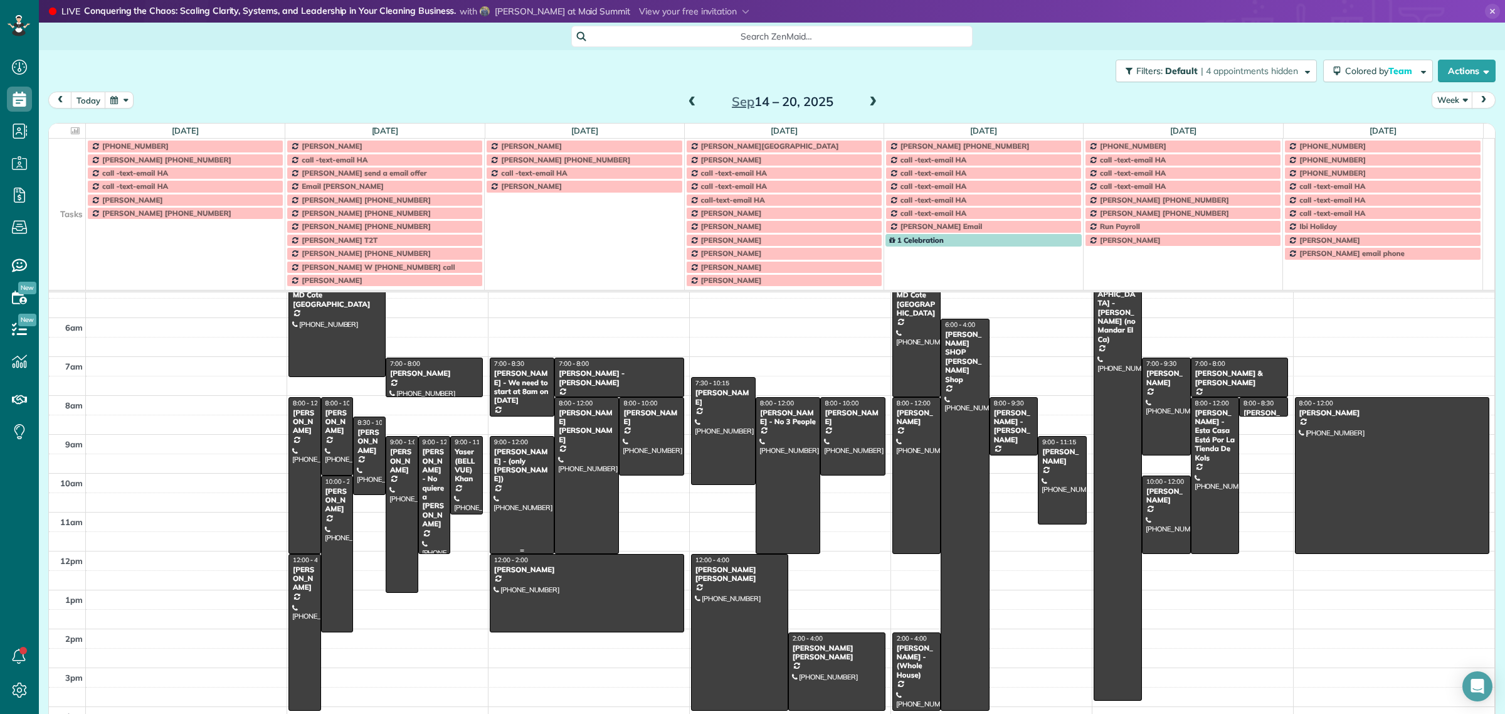  I want to click on button: Actions, so click(1467, 71).